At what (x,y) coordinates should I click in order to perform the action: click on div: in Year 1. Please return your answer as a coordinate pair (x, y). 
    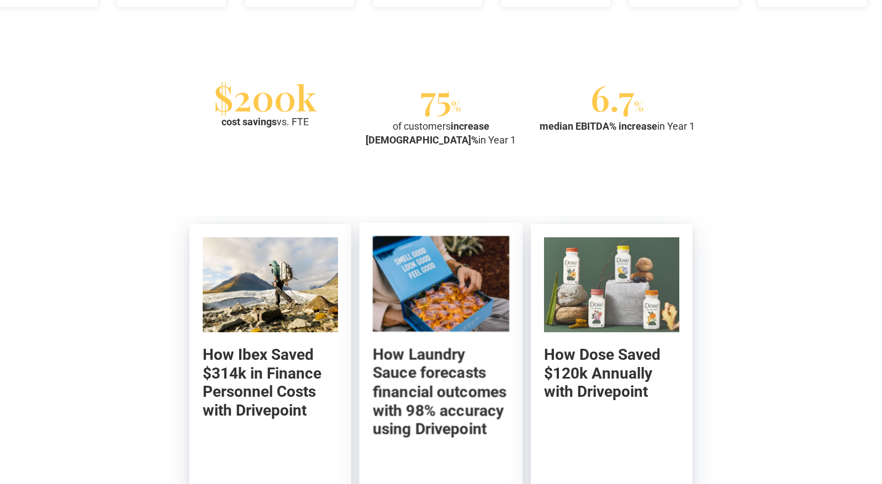
    Looking at the image, I should click on (617, 126).